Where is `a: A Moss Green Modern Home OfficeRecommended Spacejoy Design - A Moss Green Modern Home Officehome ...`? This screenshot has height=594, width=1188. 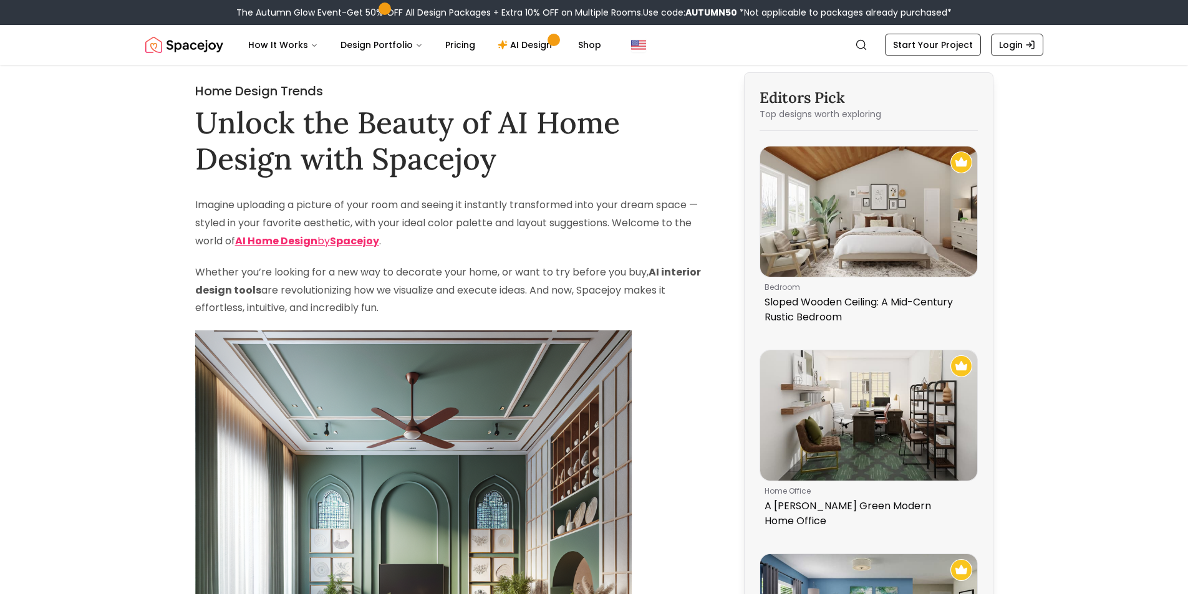 a: A Moss Green Modern Home OfficeRecommended Spacejoy Design - A Moss Green Modern Home Officehome ... is located at coordinates (869, 442).